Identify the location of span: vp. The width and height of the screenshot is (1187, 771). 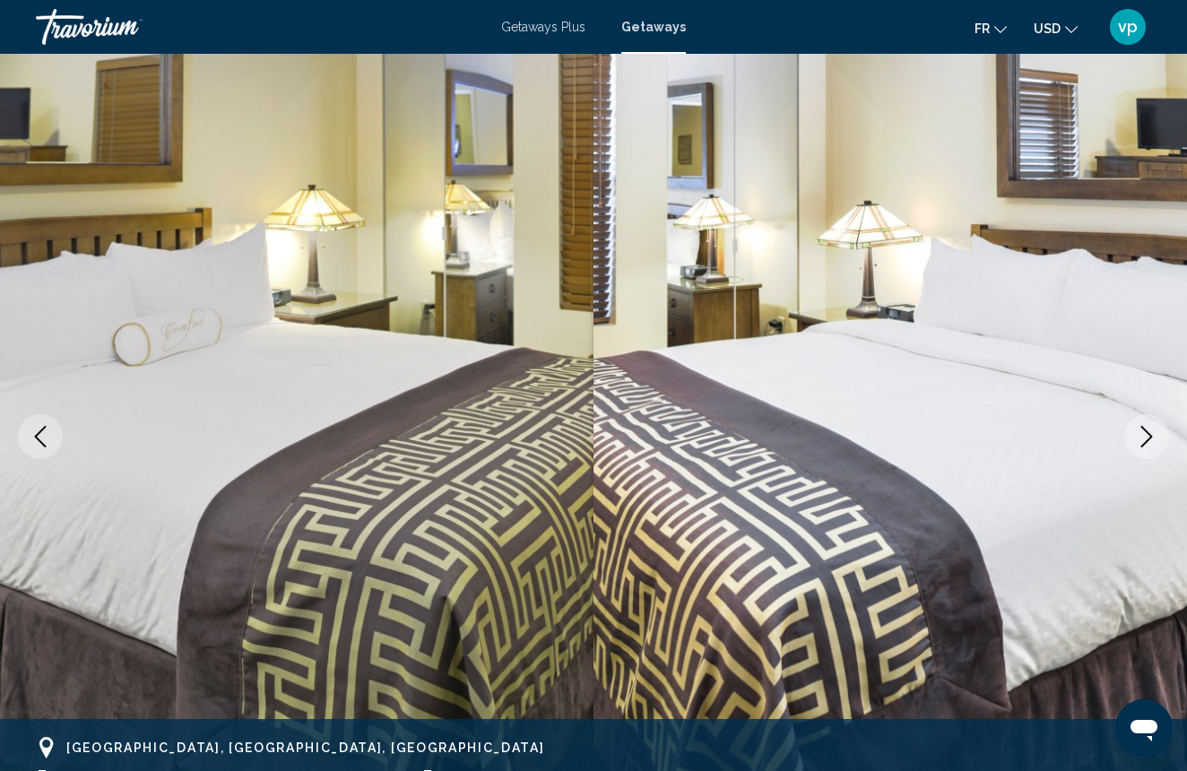
(1128, 27).